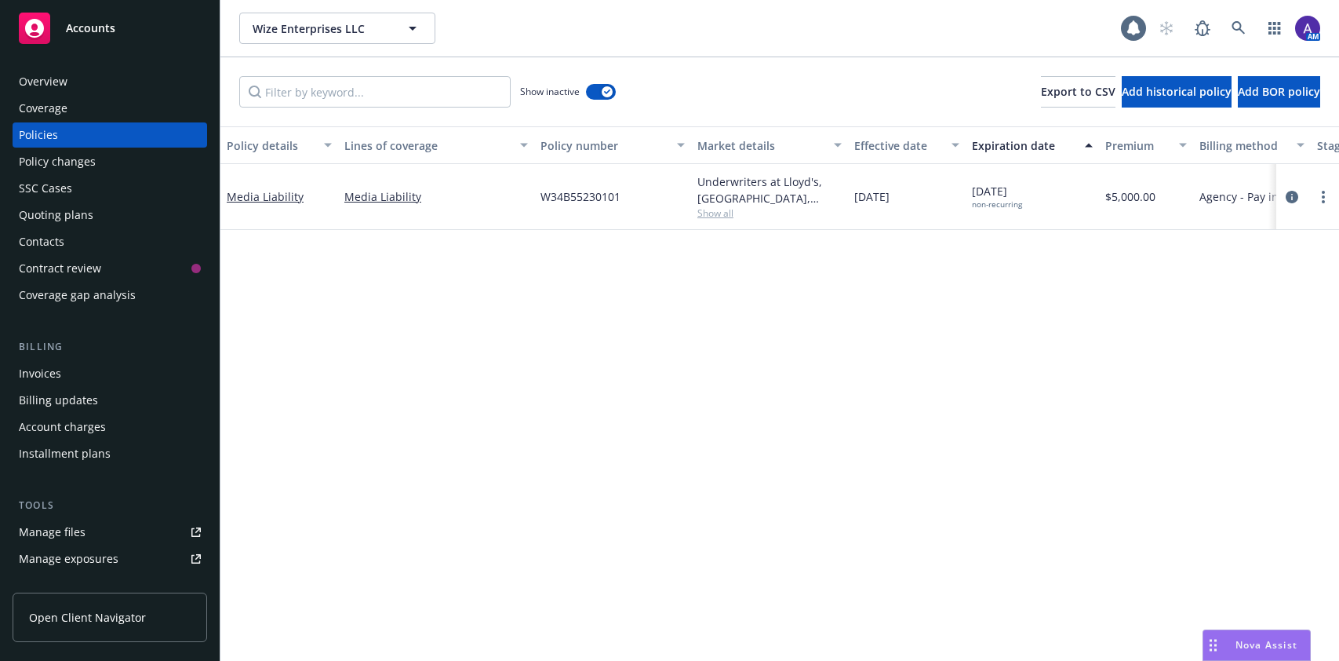 This screenshot has width=1339, height=661. What do you see at coordinates (43, 82) in the screenshot?
I see `div: Overview` at bounding box center [43, 82].